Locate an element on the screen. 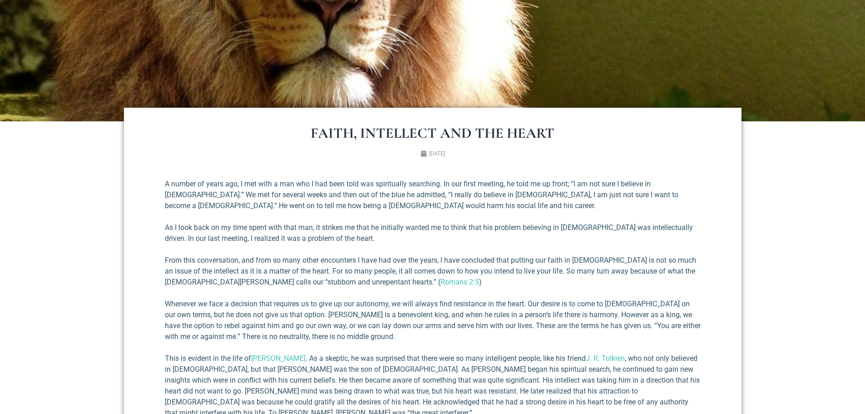 This screenshot has height=414, width=865. p: A number of years ago, I met with a man who I had been told was spiritually searching. In our fir... is located at coordinates (433, 195).